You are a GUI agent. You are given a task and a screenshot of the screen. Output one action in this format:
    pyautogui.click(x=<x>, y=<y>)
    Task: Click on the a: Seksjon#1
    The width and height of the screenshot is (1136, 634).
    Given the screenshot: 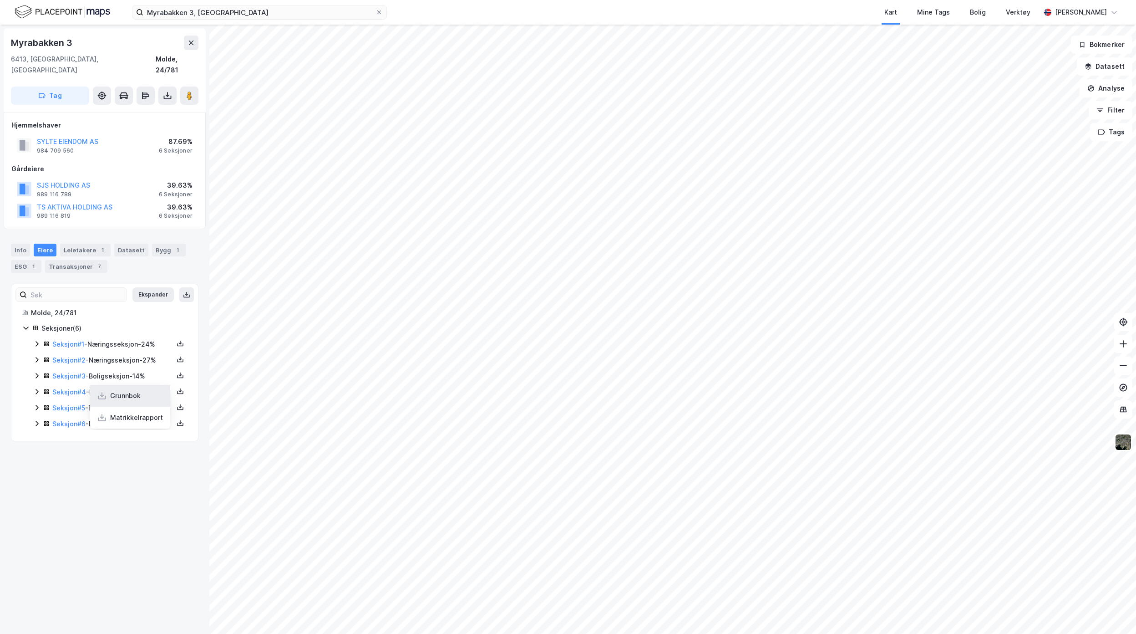 What is the action you would take?
    pyautogui.click(x=68, y=344)
    